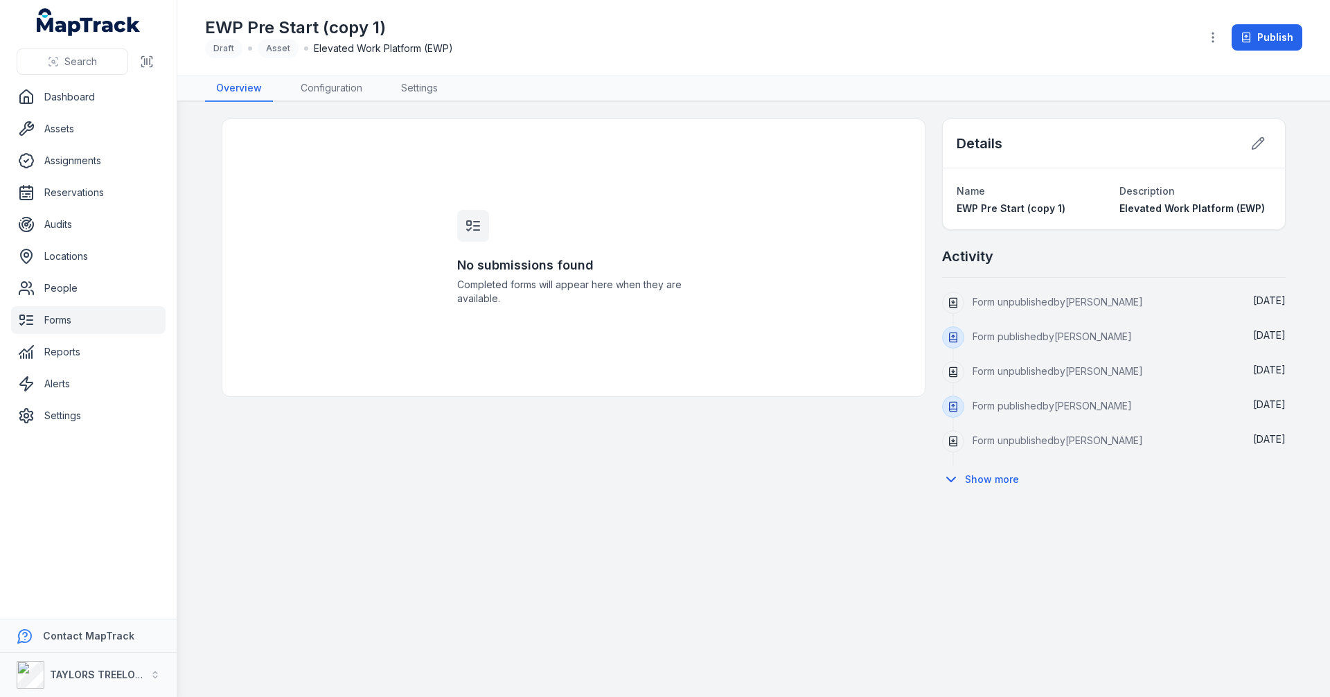  I want to click on a: Alerts, so click(88, 384).